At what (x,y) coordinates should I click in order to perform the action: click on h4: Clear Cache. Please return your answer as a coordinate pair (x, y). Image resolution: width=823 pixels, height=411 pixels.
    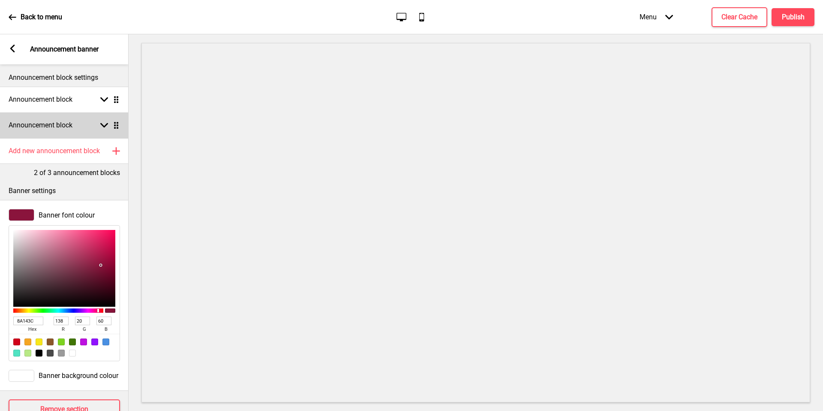
    Looking at the image, I should click on (740, 17).